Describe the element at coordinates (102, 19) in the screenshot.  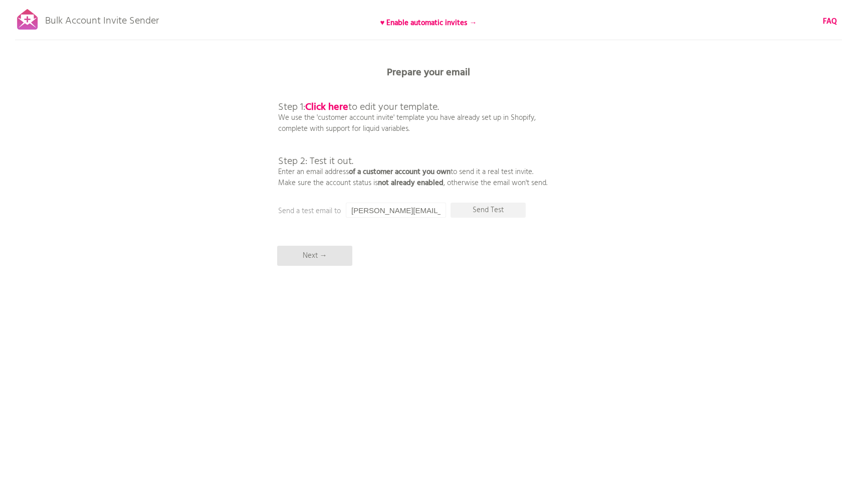
I see `p: Bulk Account Invite Sender` at that location.